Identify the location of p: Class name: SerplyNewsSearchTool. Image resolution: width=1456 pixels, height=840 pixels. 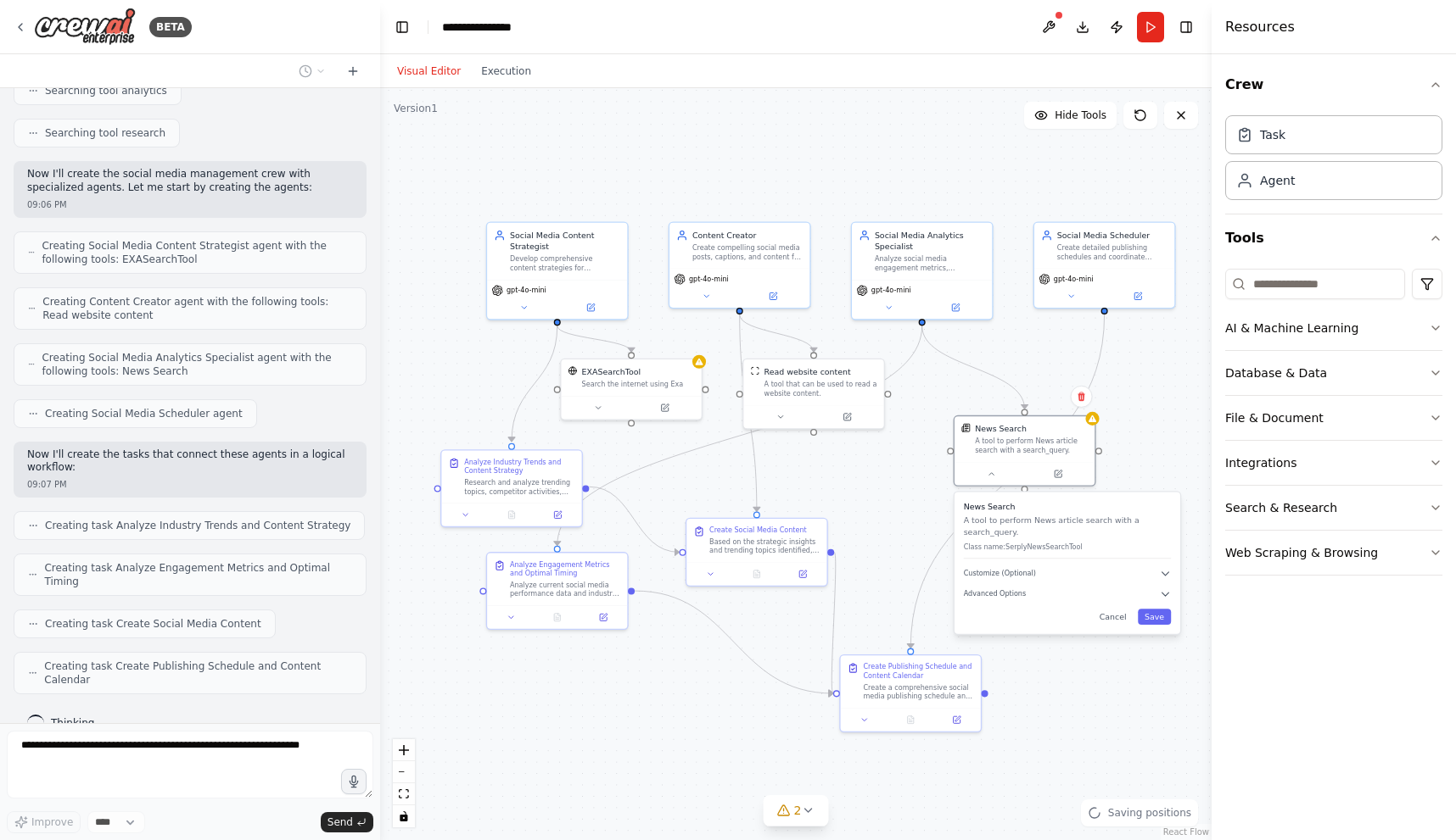
(1067, 547).